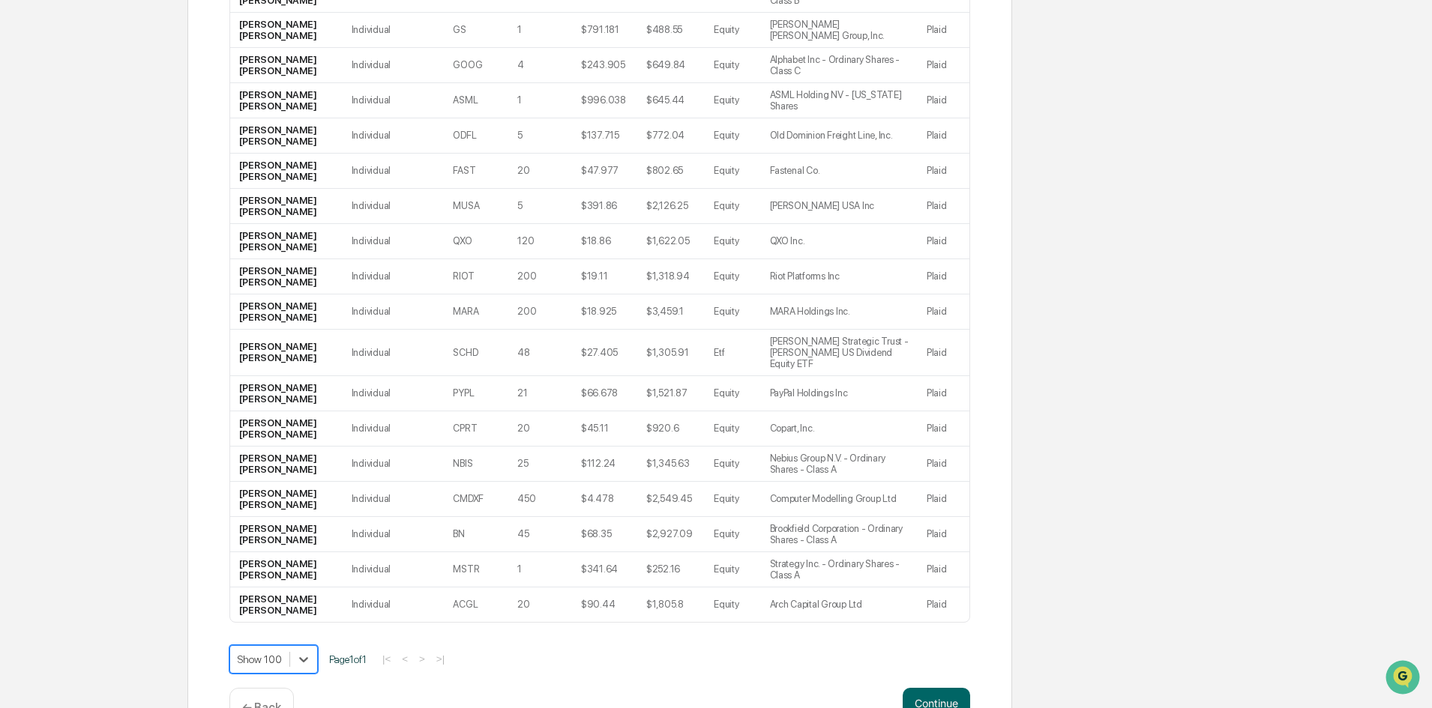 Image resolution: width=1432 pixels, height=708 pixels. I want to click on td: QXO, so click(476, 241).